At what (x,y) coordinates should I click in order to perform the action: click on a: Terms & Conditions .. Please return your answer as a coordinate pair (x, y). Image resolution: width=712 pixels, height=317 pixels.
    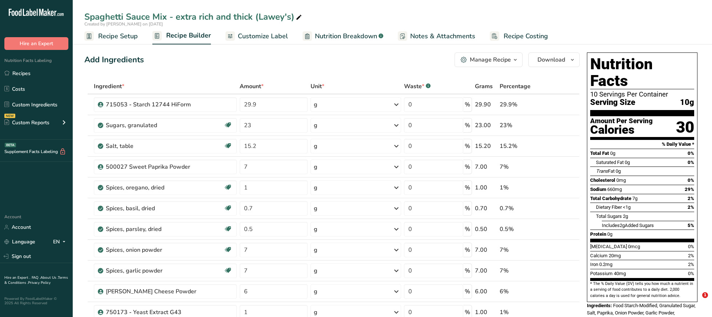
    Looking at the image, I should click on (36, 280).